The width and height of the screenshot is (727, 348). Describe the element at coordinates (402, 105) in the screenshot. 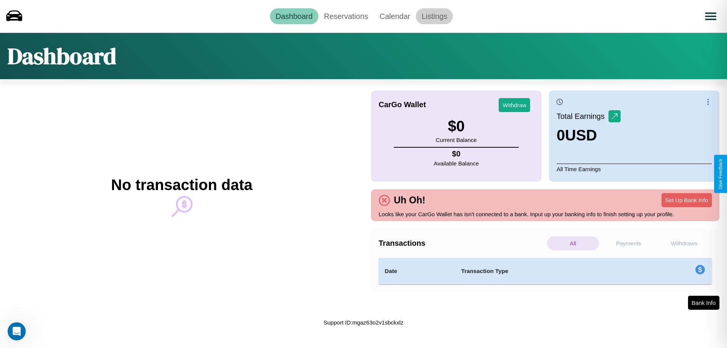

I see `h4: CarGo Wallet` at that location.